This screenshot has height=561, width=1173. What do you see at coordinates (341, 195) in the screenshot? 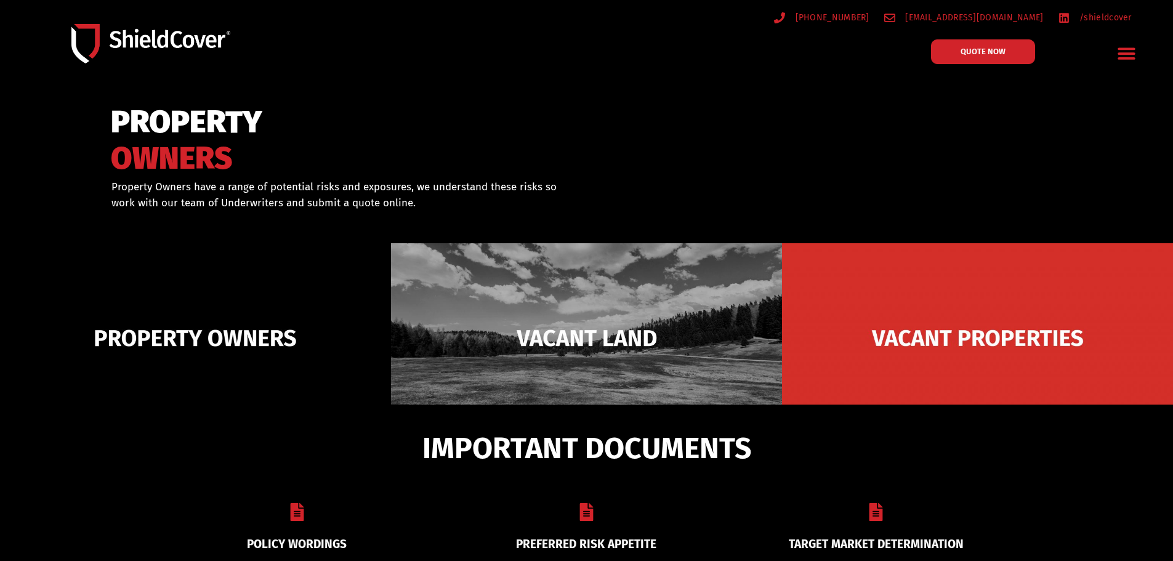
I see `p: Property Owners have a range of potential risks and exposures, we understand these risks so work ...` at bounding box center [341, 195].